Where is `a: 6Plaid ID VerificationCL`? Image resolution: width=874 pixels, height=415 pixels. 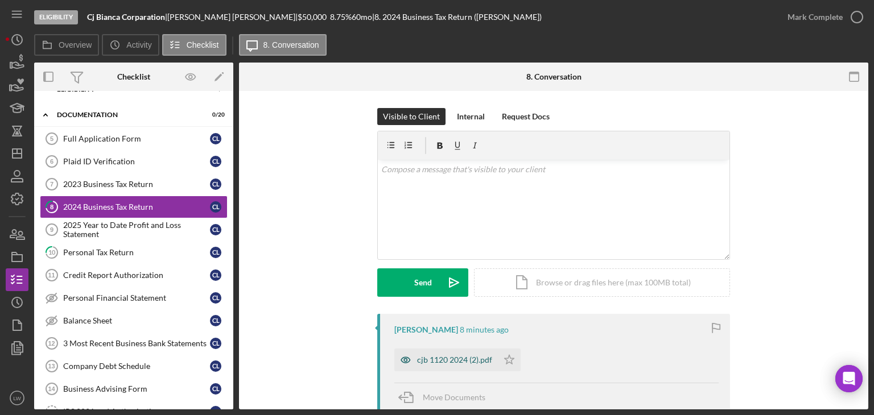 a: 6Plaid ID VerificationCL is located at coordinates (134, 162).